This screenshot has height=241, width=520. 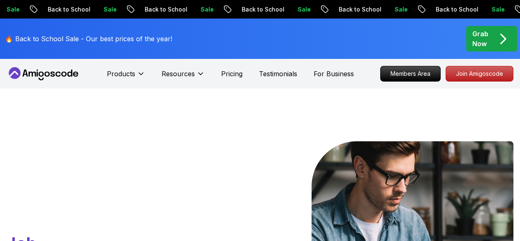 What do you see at coordinates (178, 74) in the screenshot?
I see `p: Resources` at bounding box center [178, 74].